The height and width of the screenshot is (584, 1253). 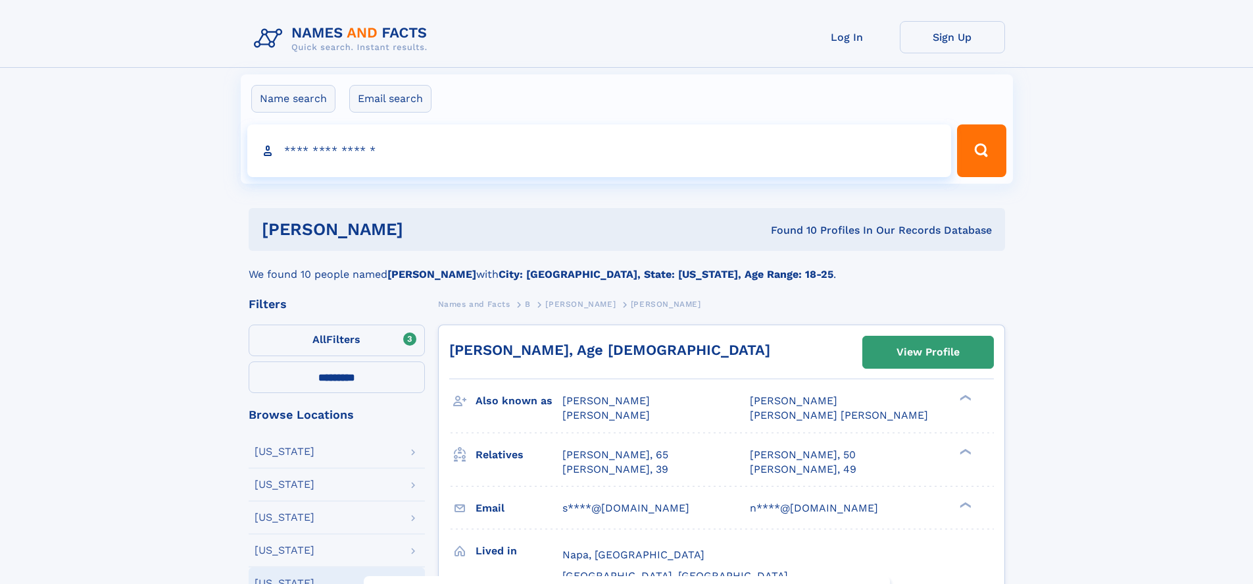 I want to click on a: View Profile, so click(x=928, y=352).